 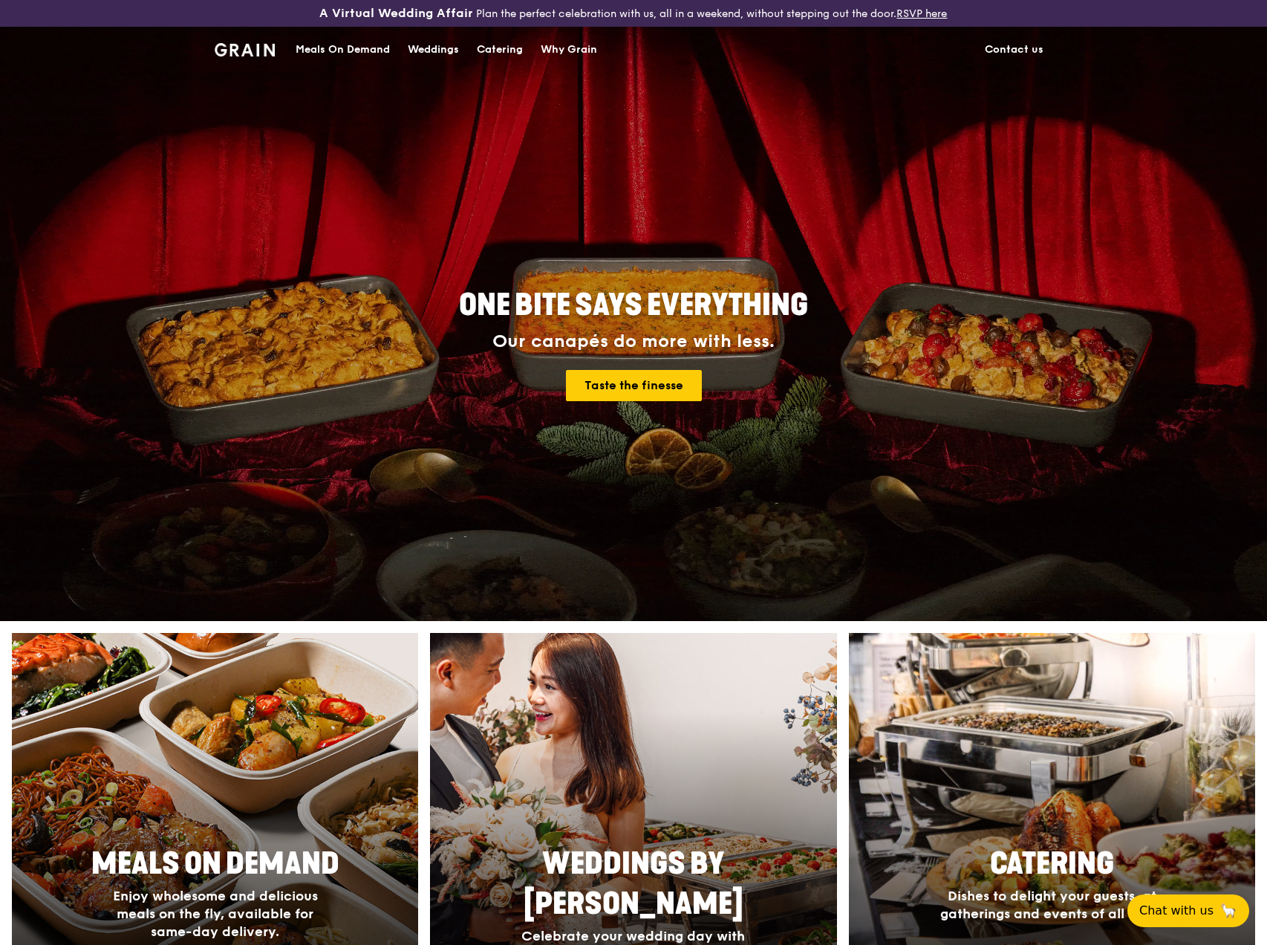 I want to click on div: Meals On Demand, so click(x=342, y=50).